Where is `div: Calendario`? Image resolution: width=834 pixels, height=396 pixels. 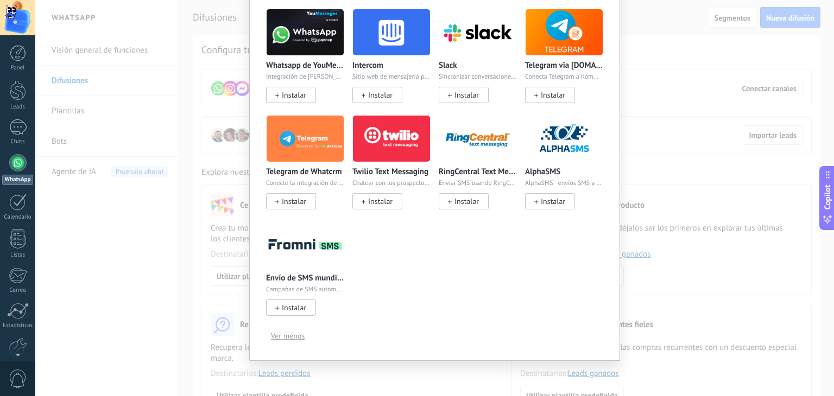 div: Calendario is located at coordinates (18, 217).